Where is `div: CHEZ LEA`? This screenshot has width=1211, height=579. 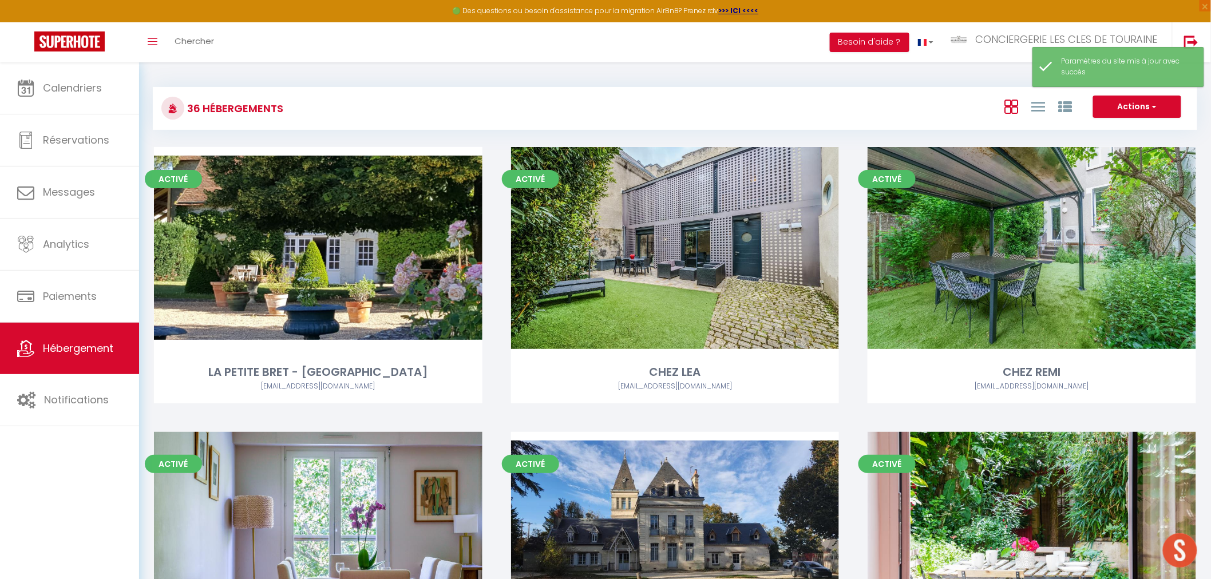
div: CHEZ LEA is located at coordinates (676, 372).